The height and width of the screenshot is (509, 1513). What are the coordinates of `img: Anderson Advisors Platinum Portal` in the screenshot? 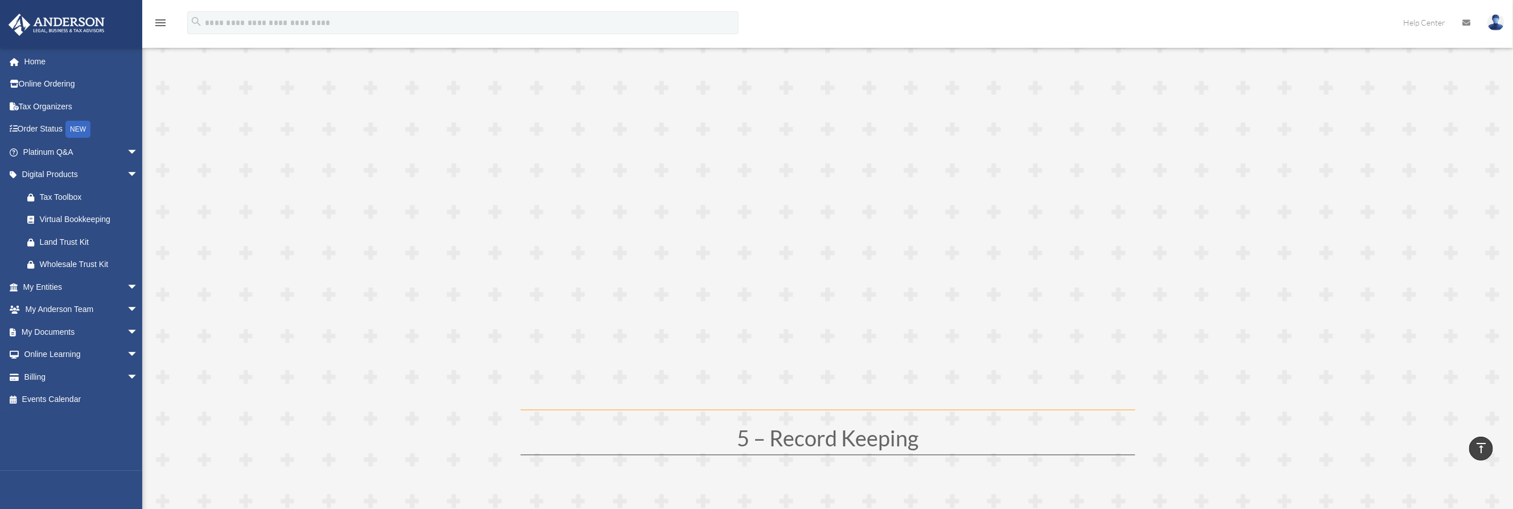 It's located at (56, 24).